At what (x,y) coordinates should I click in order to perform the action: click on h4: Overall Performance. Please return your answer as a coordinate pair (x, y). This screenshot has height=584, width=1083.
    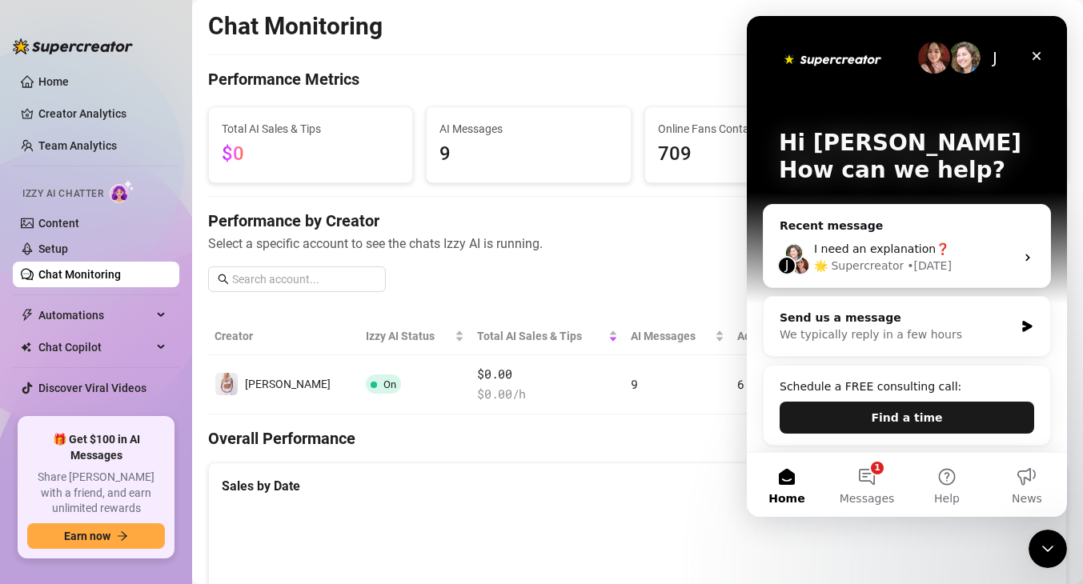
    Looking at the image, I should click on (637, 439).